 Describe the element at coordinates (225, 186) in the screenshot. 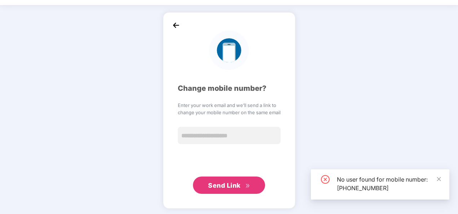

I see `span: Send Link` at that location.